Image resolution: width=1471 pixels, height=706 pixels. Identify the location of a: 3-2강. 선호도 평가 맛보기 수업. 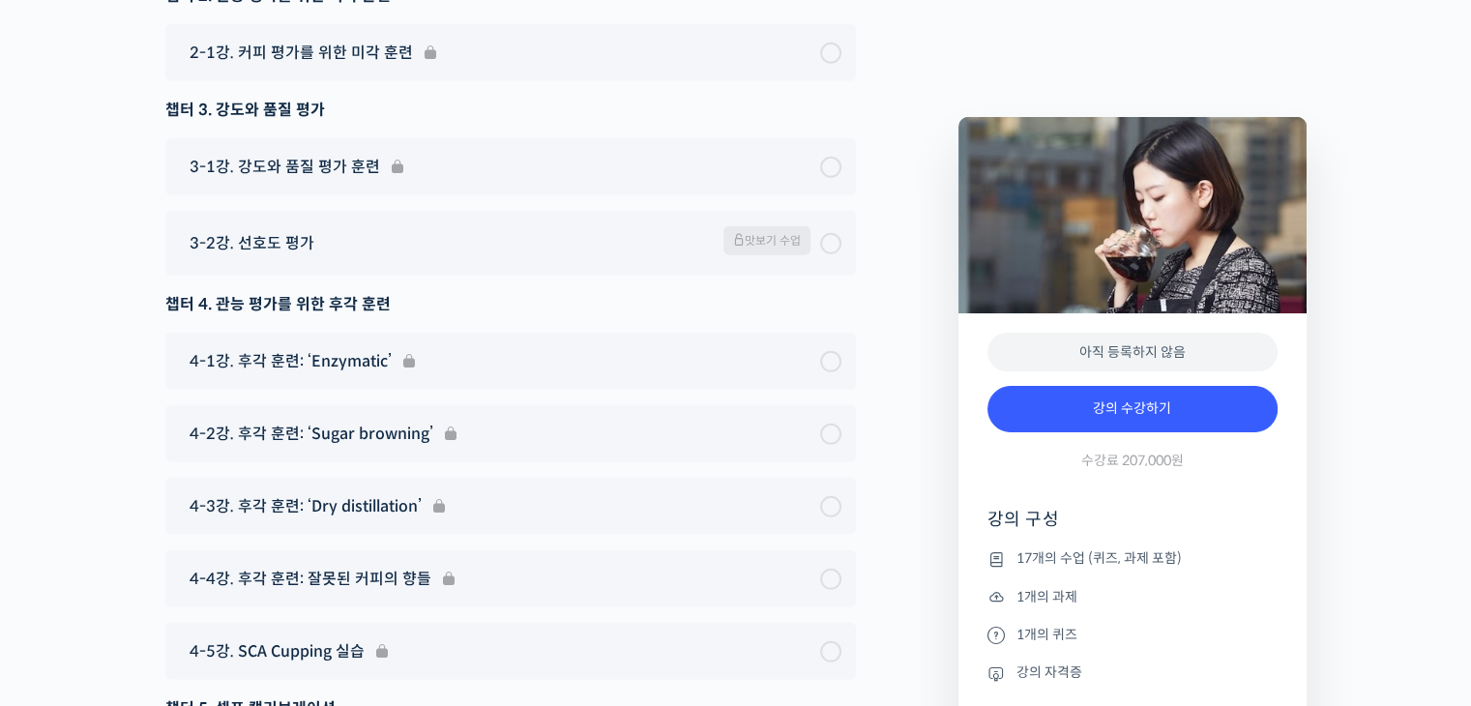
(511, 243).